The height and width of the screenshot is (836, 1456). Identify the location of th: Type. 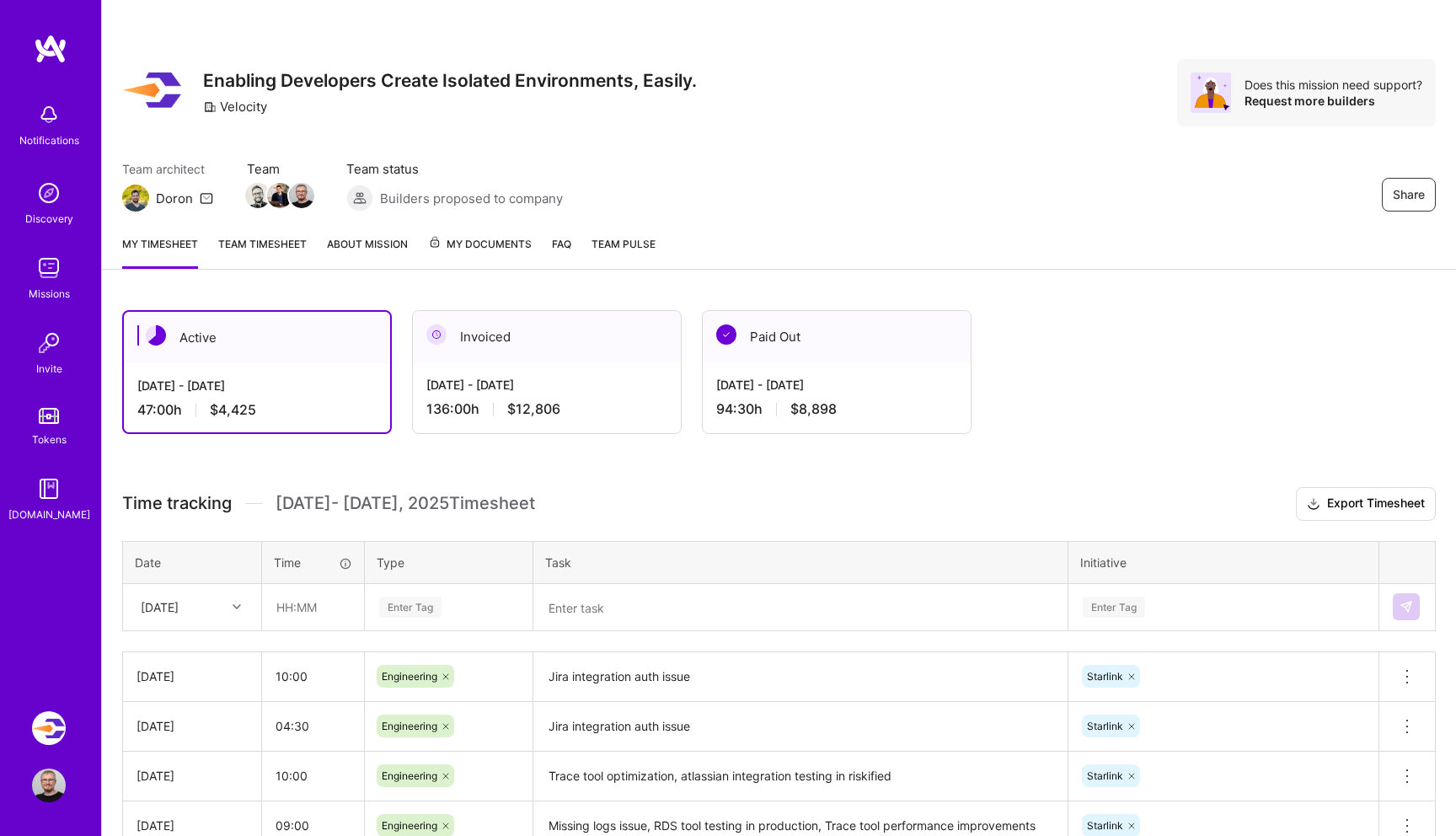
(449, 562).